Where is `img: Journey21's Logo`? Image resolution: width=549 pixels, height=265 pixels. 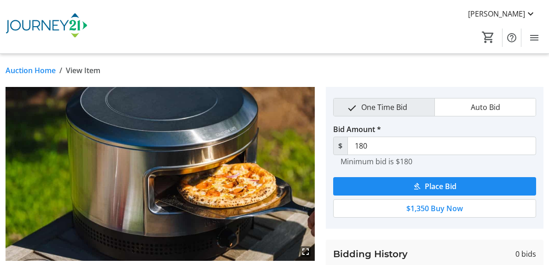 img: Journey21's Logo is located at coordinates (46, 27).